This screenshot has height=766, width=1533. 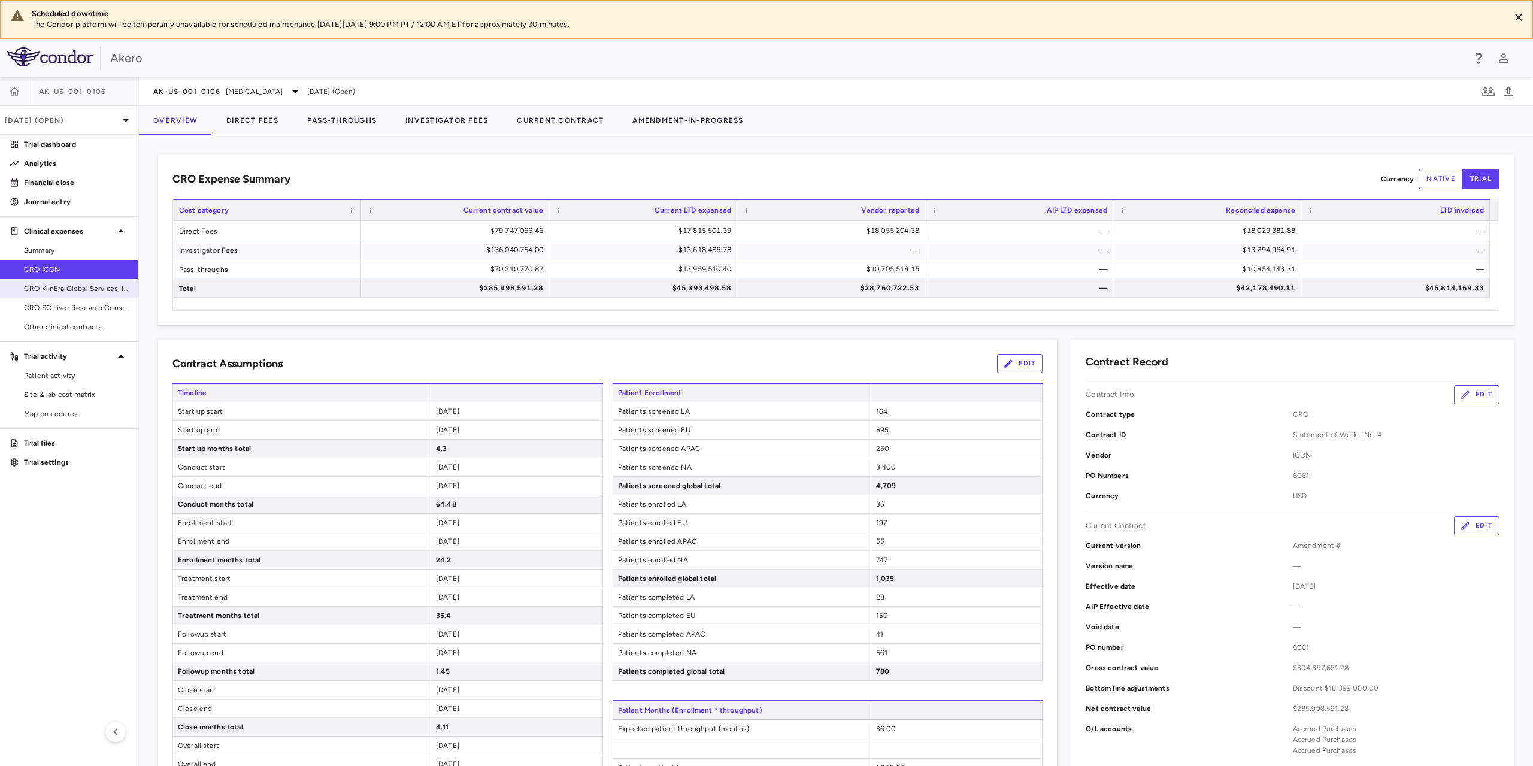 I want to click on p: Trial activity, so click(x=69, y=356).